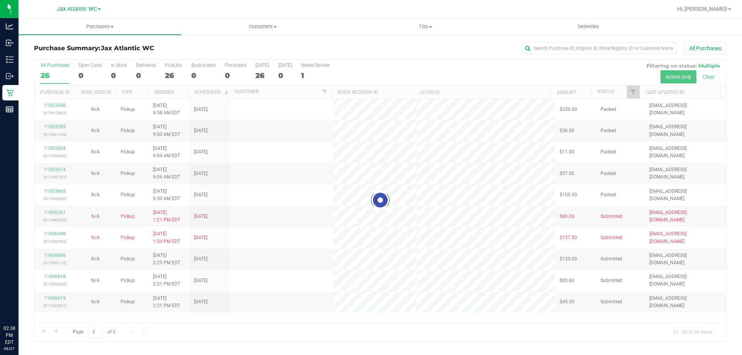 This screenshot has width=742, height=355. I want to click on span: Tills, so click(425, 27).